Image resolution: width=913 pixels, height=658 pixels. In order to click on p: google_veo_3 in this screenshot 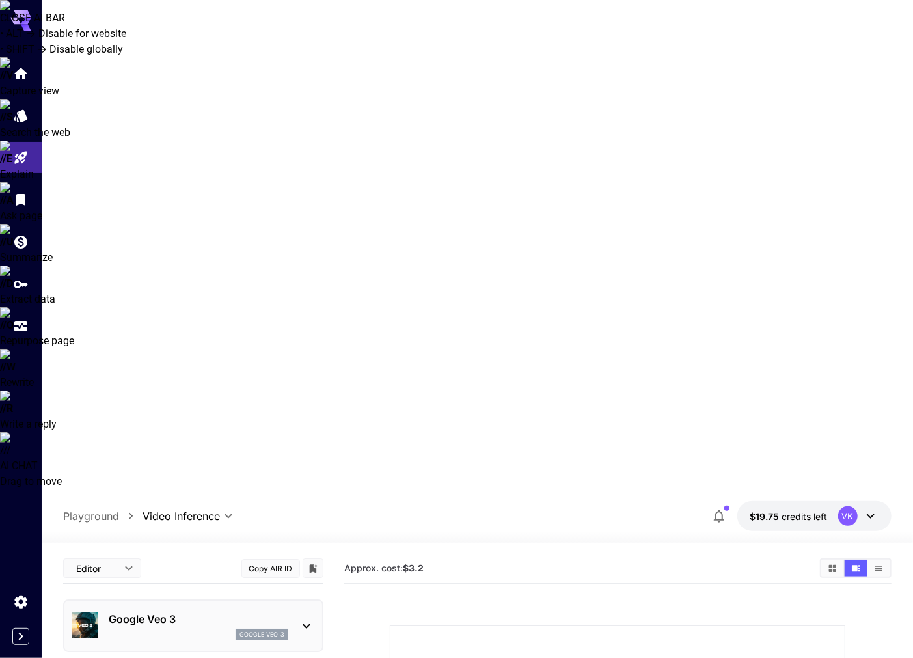, I will do `click(262, 634)`.